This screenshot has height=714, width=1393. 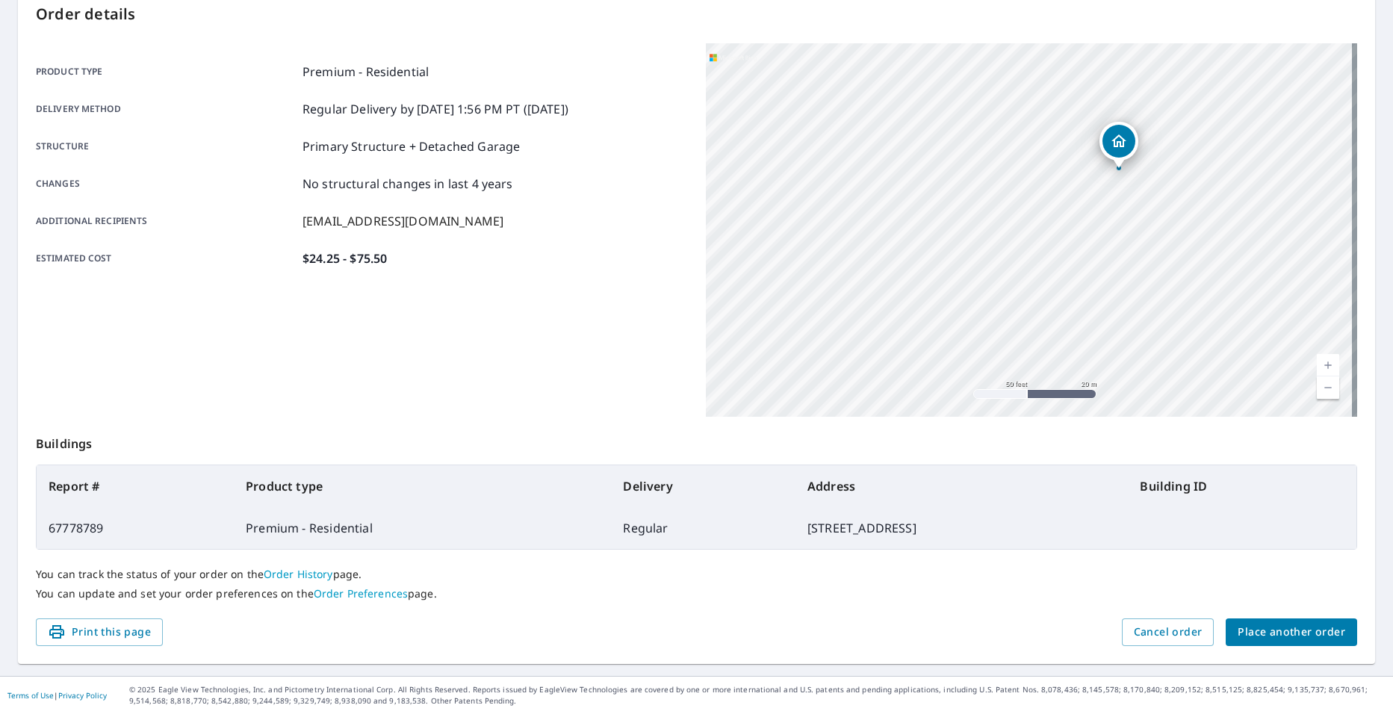 I want to click on a: Current Level 19, Zoom Out, so click(x=1328, y=388).